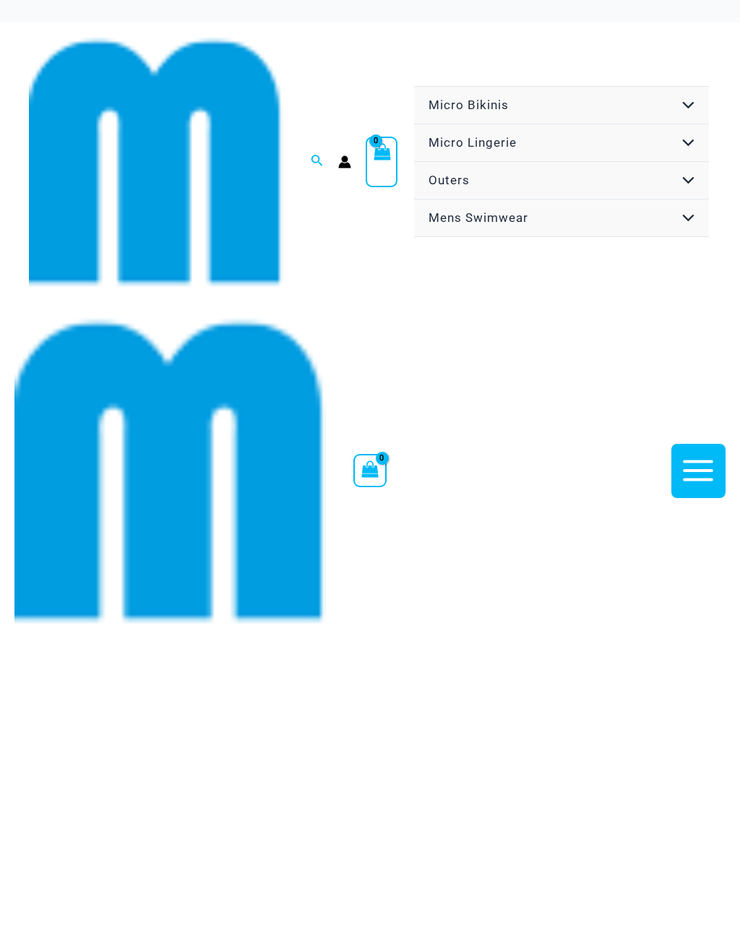 This screenshot has height=952, width=740. I want to click on a: Mens SwimwearMenu ToggleMenu Toggle, so click(562, 218).